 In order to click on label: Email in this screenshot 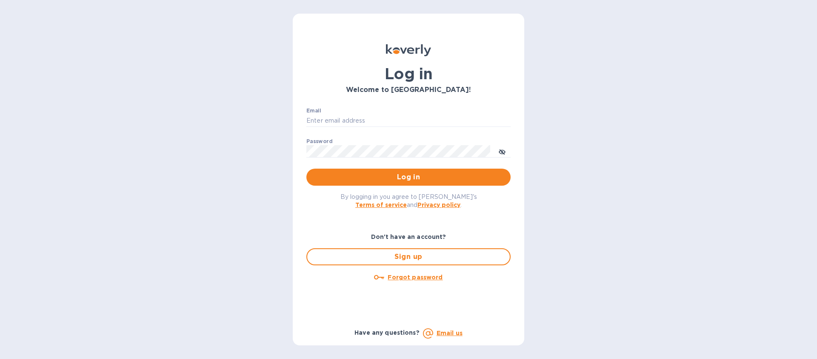, I will do `click(313, 111)`.